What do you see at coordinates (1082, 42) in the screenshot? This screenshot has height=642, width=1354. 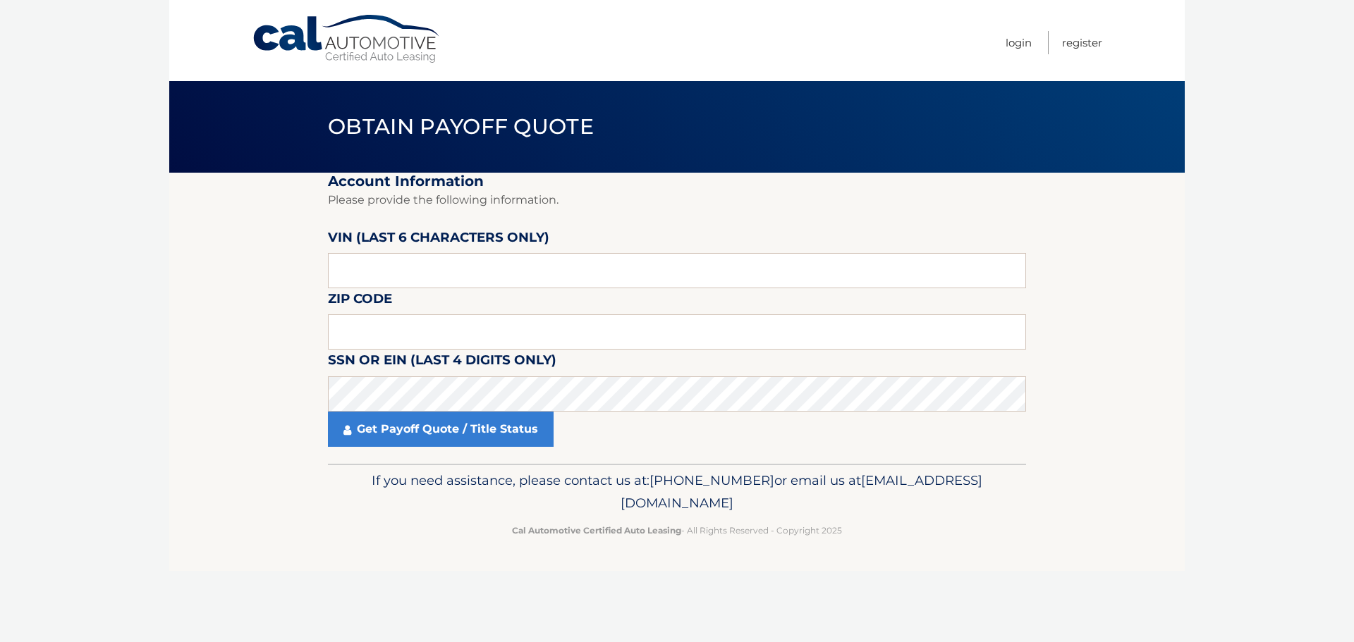 I see `a: Register` at bounding box center [1082, 42].